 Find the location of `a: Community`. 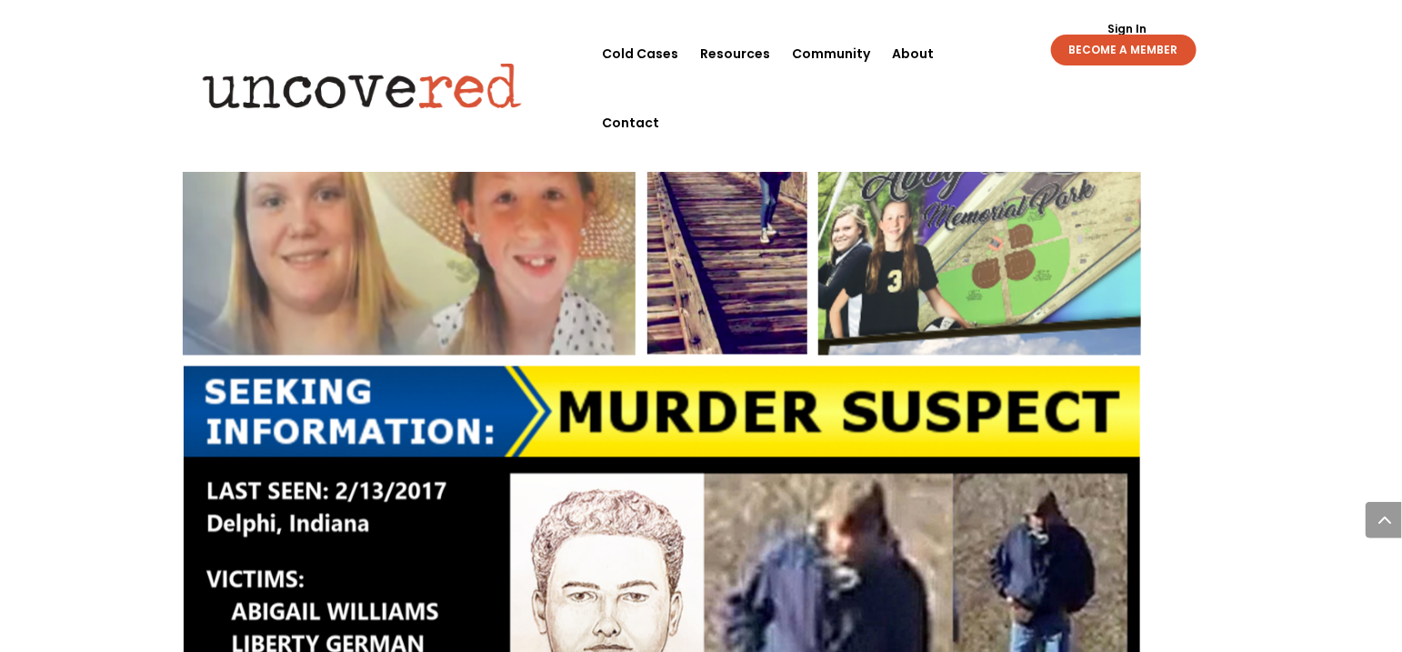

a: Community is located at coordinates (831, 54).